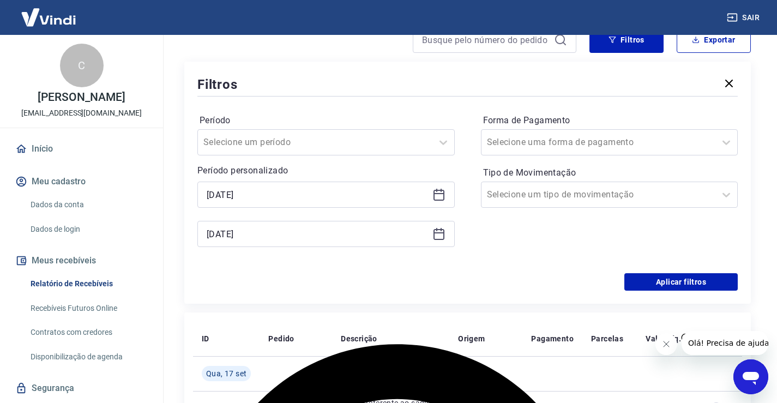  Describe the element at coordinates (81, 182) in the screenshot. I see `button: Meu cadastro` at that location.